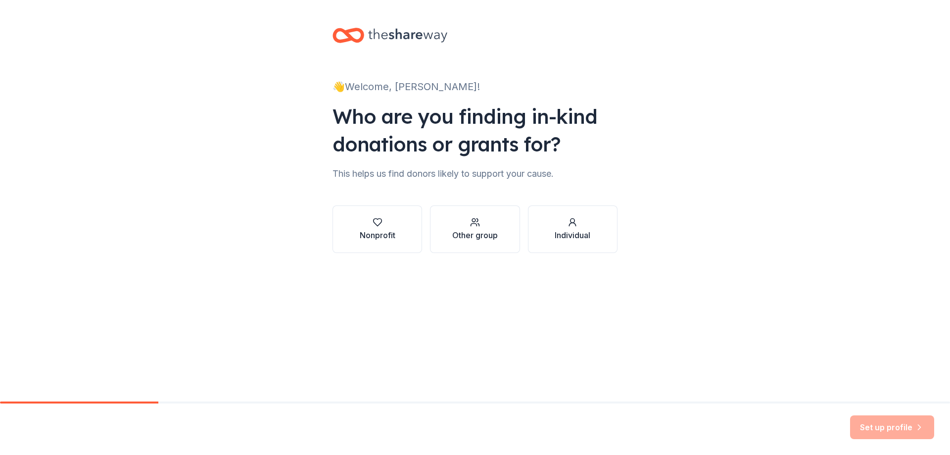  Describe the element at coordinates (474, 229) in the screenshot. I see `button: Other group` at that location.